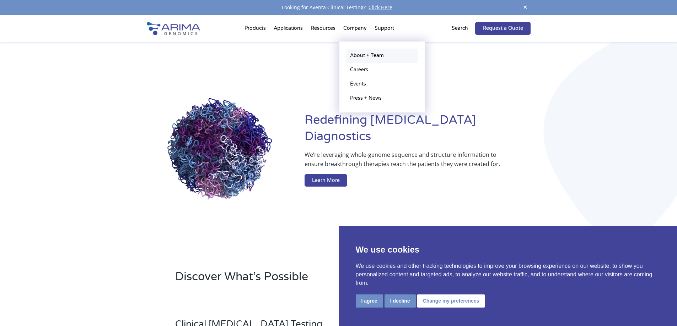 The image size is (677, 326). Describe the element at coordinates (369, 301) in the screenshot. I see `button: I agree` at that location.